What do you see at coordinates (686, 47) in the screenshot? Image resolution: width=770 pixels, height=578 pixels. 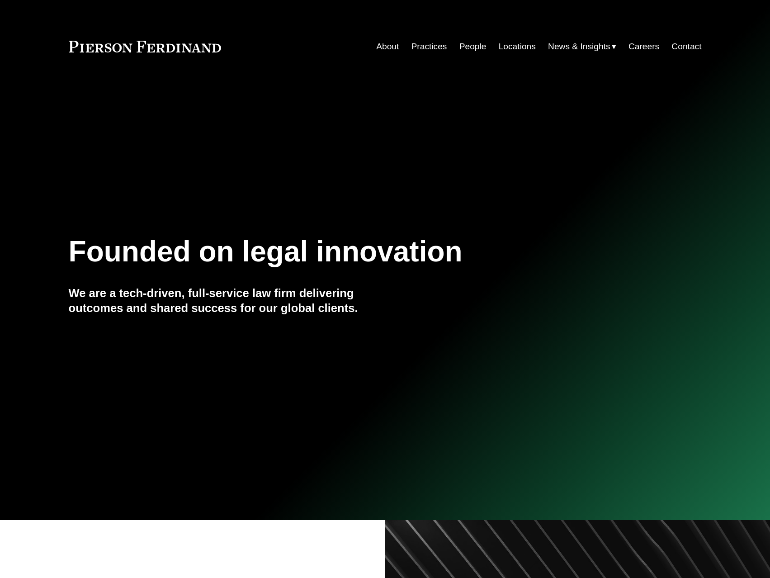 I see `a: Contact` at bounding box center [686, 47].